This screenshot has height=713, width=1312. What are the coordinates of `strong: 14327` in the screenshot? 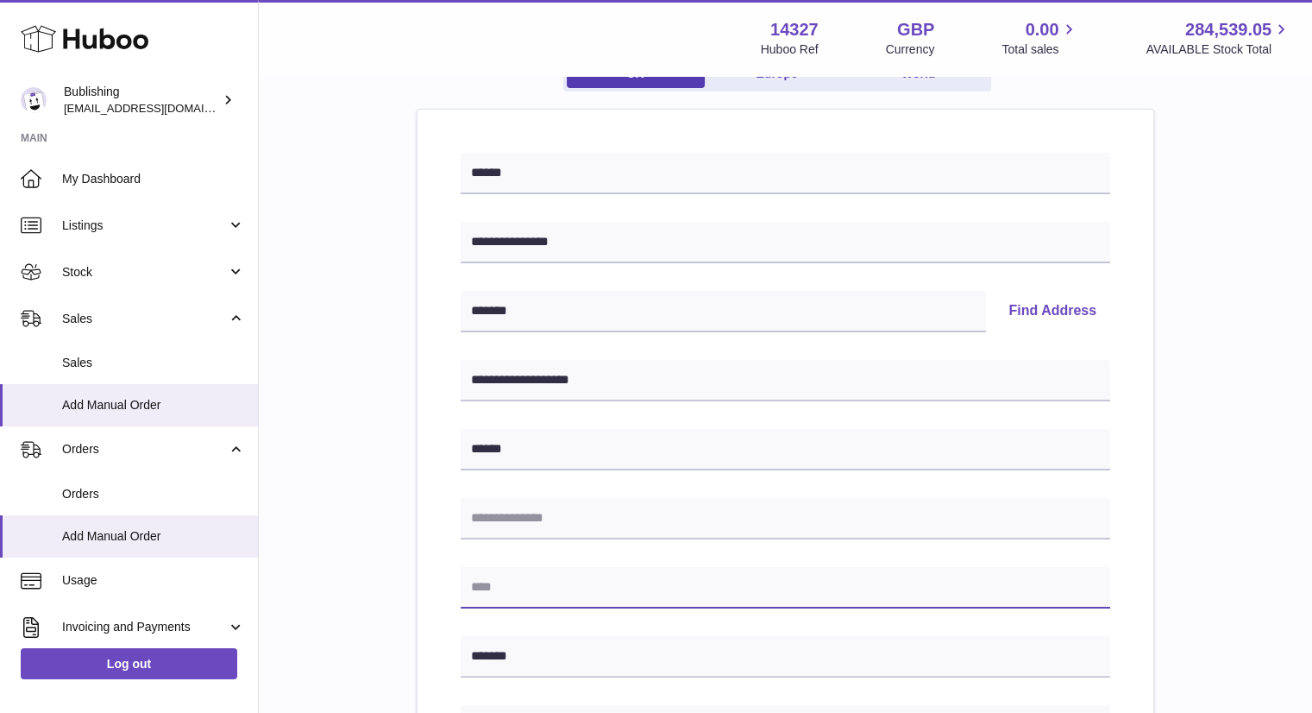 It's located at (795, 29).